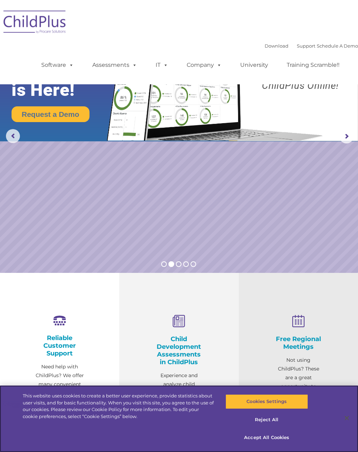 The height and width of the screenshot is (452, 358). Describe the element at coordinates (179, 350) in the screenshot. I see `h4: Child Development Assessments in ChildPlus` at that location.